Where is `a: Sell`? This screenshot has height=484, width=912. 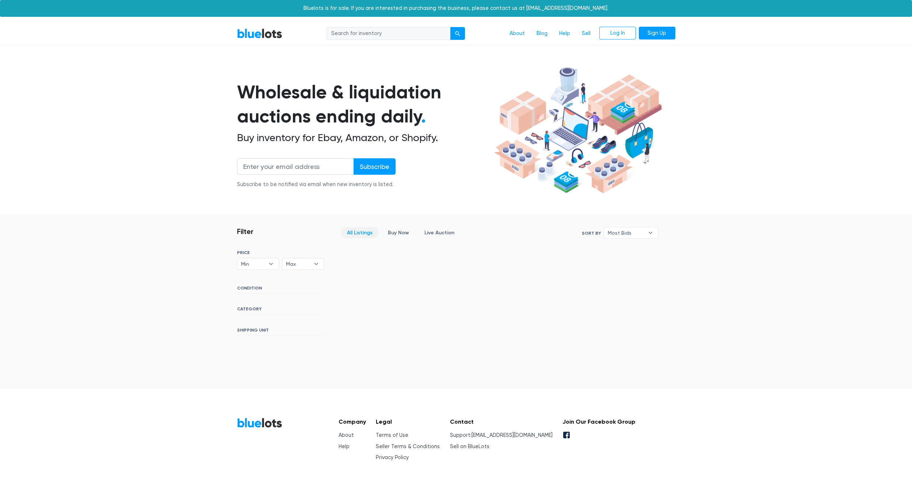 a: Sell is located at coordinates (586, 34).